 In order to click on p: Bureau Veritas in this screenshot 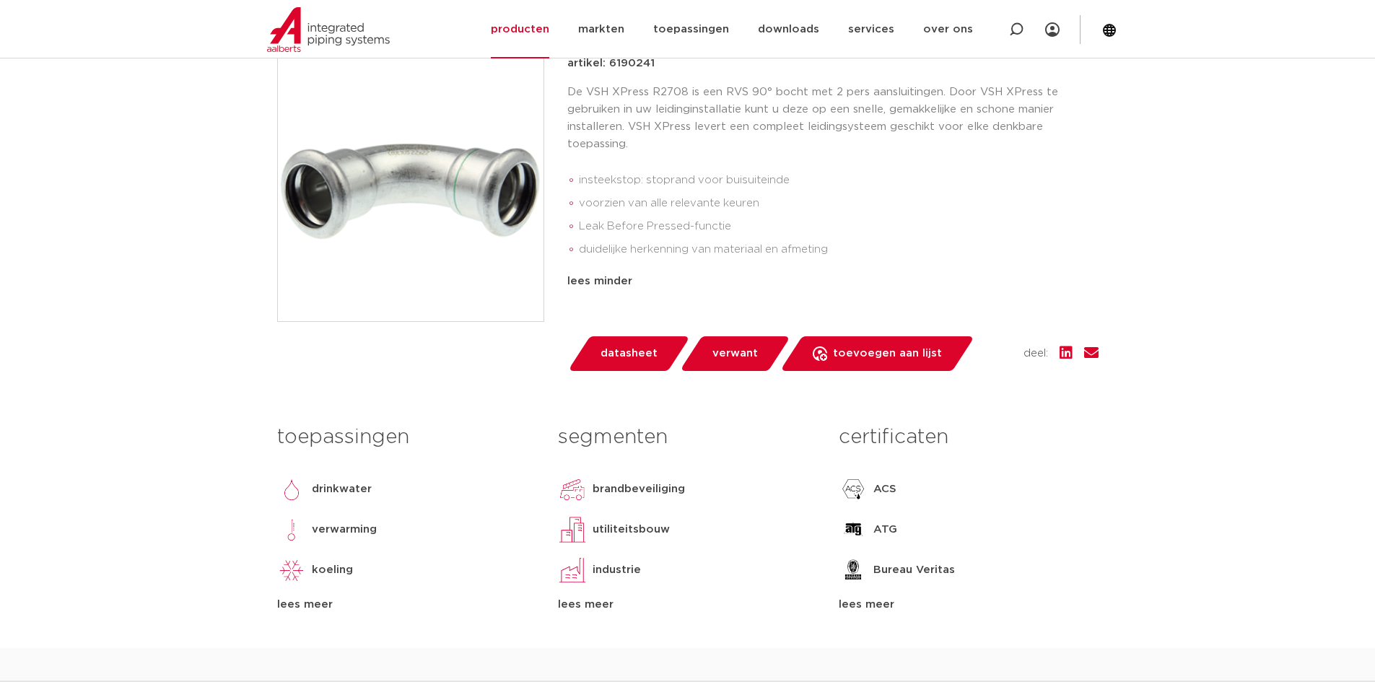, I will do `click(914, 570)`.